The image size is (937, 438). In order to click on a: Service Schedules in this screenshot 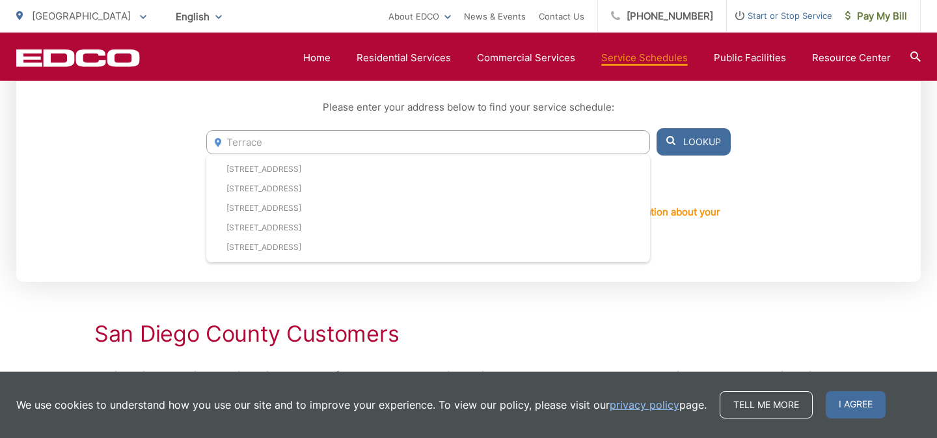, I will do `click(645, 58)`.